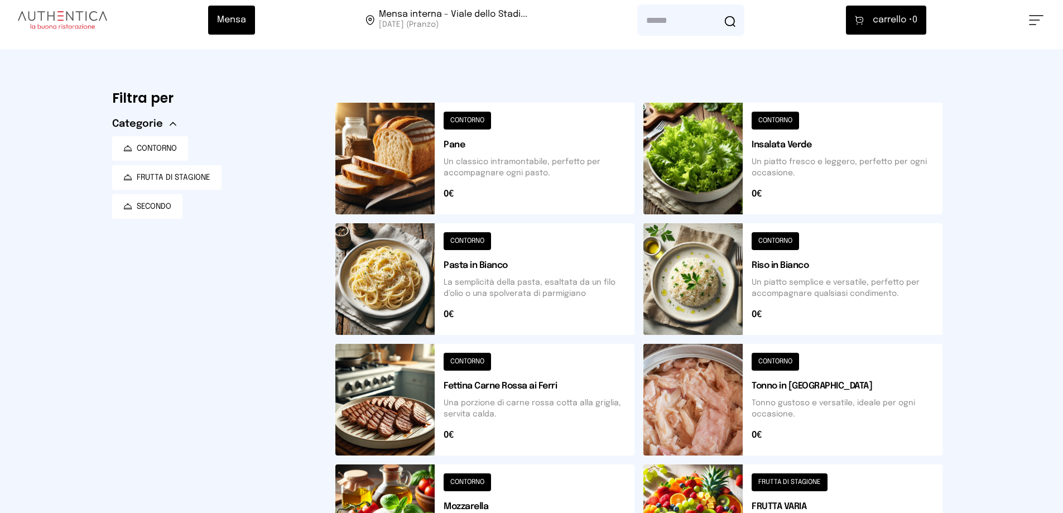 The image size is (1063, 513). Describe the element at coordinates (886, 20) in the screenshot. I see `button: carrello •0` at that location.